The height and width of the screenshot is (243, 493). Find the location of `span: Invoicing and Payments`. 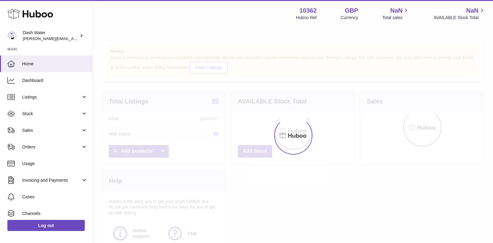

span: Invoicing and Payments is located at coordinates (51, 180).